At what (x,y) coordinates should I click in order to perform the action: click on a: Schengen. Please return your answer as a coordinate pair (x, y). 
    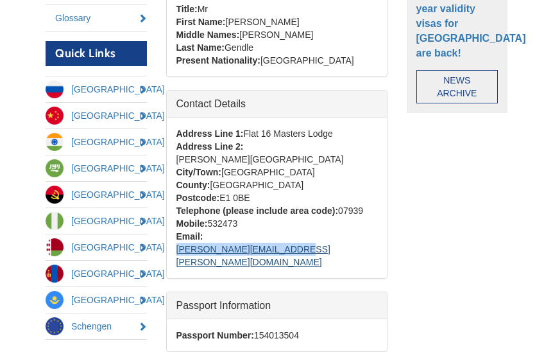
    Looking at the image, I should click on (96, 326).